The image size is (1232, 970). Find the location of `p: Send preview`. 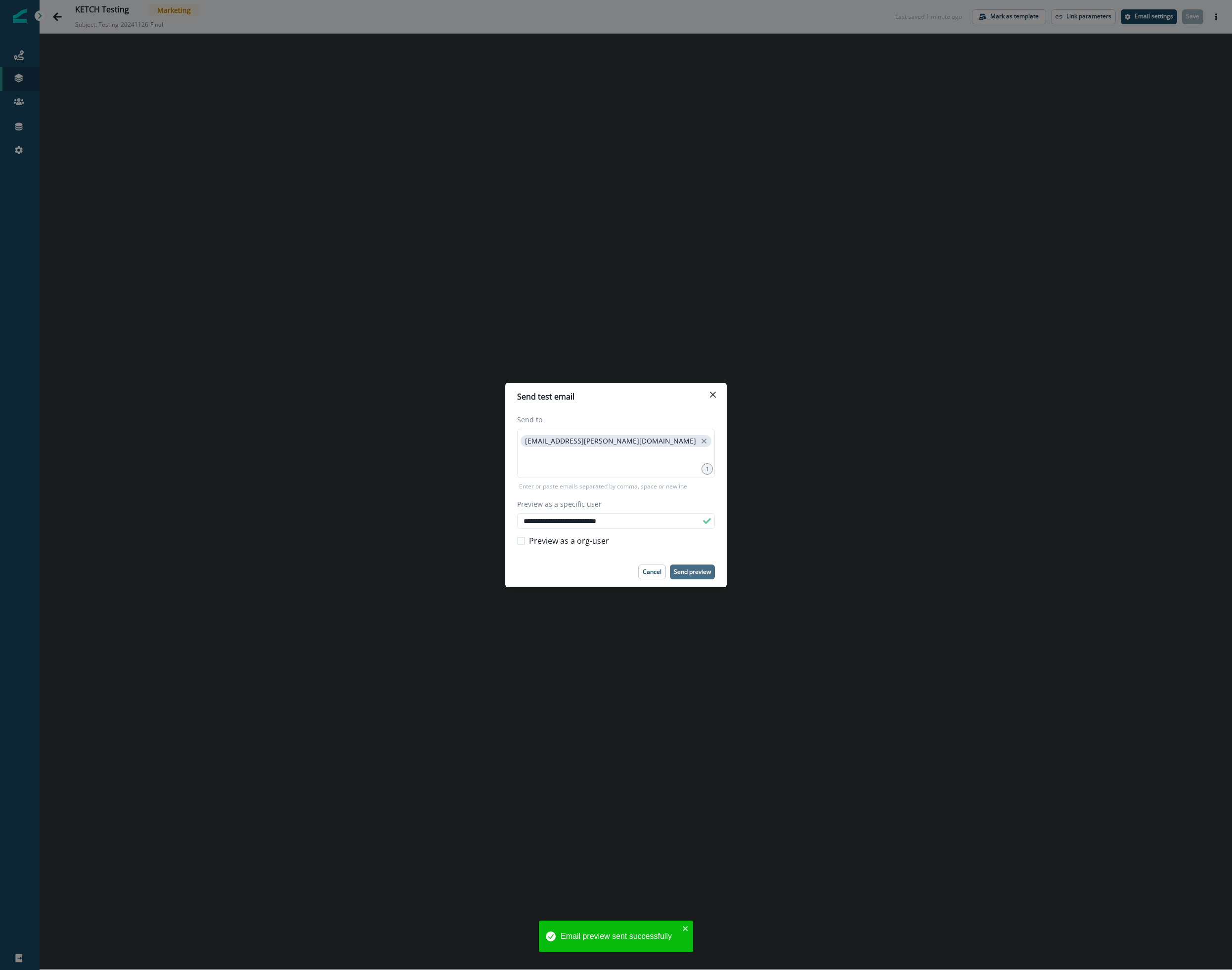

p: Send preview is located at coordinates (692, 572).